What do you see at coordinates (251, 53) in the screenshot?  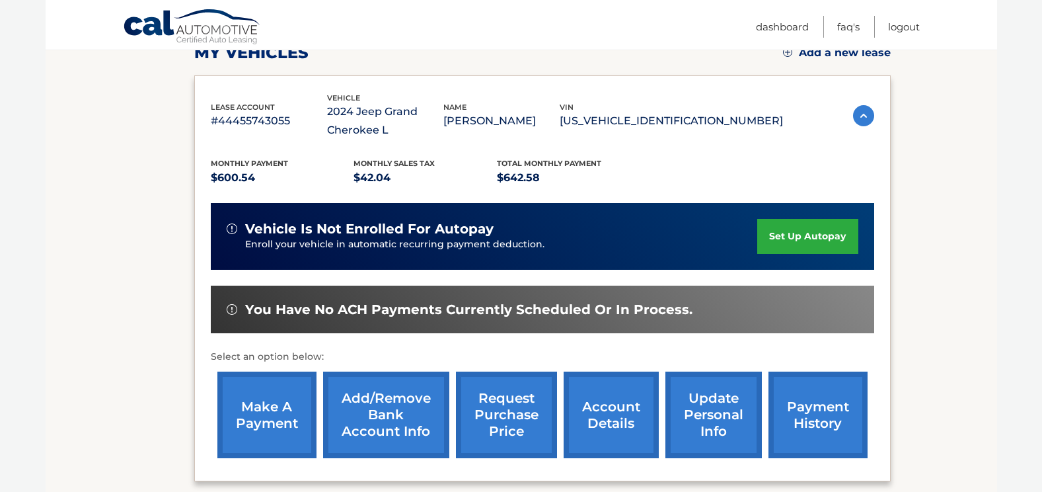 I see `h2: my vehicles` at bounding box center [251, 53].